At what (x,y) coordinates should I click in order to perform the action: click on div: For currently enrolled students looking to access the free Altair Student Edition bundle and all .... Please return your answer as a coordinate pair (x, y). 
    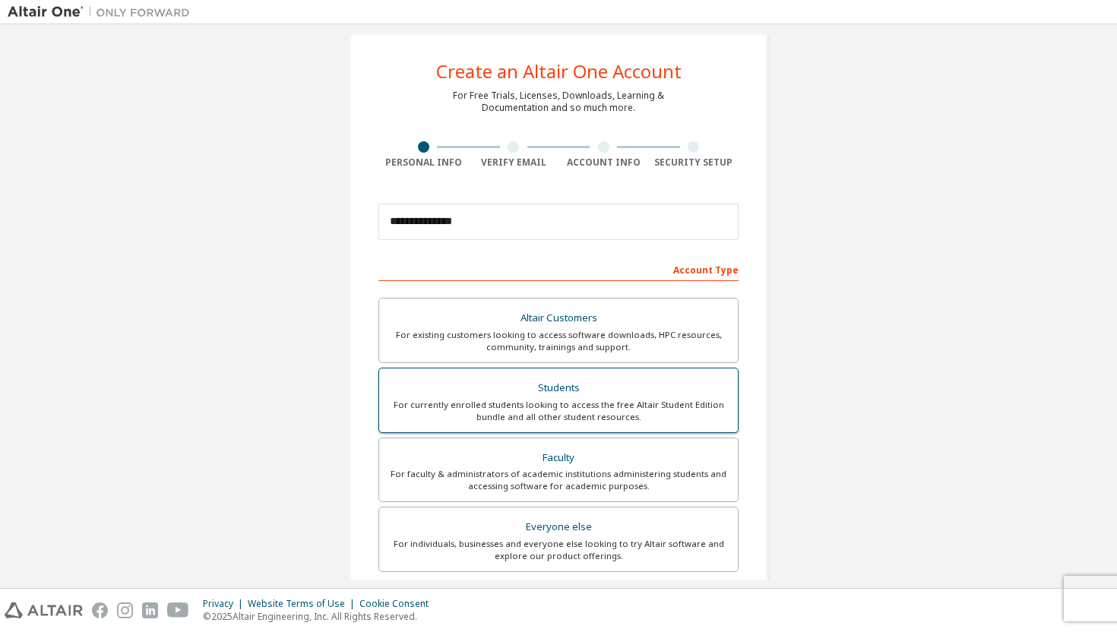
    Looking at the image, I should click on (558, 411).